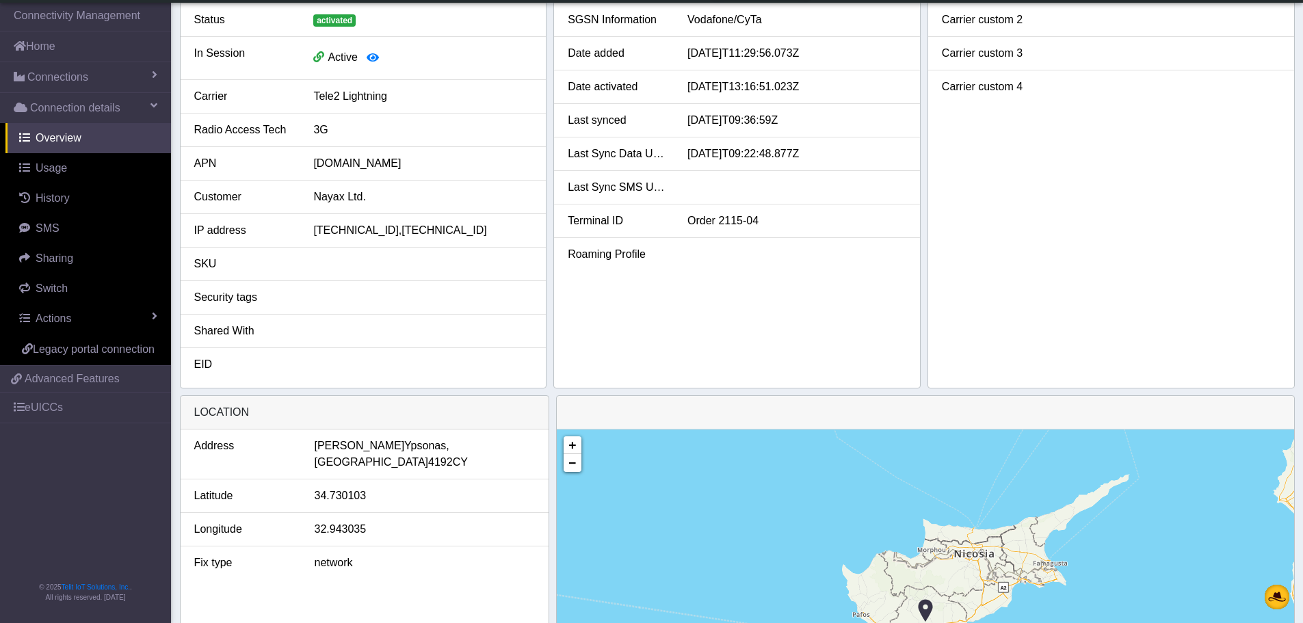 The height and width of the screenshot is (623, 1303). What do you see at coordinates (460, 462) in the screenshot?
I see `span: CY` at bounding box center [460, 462].